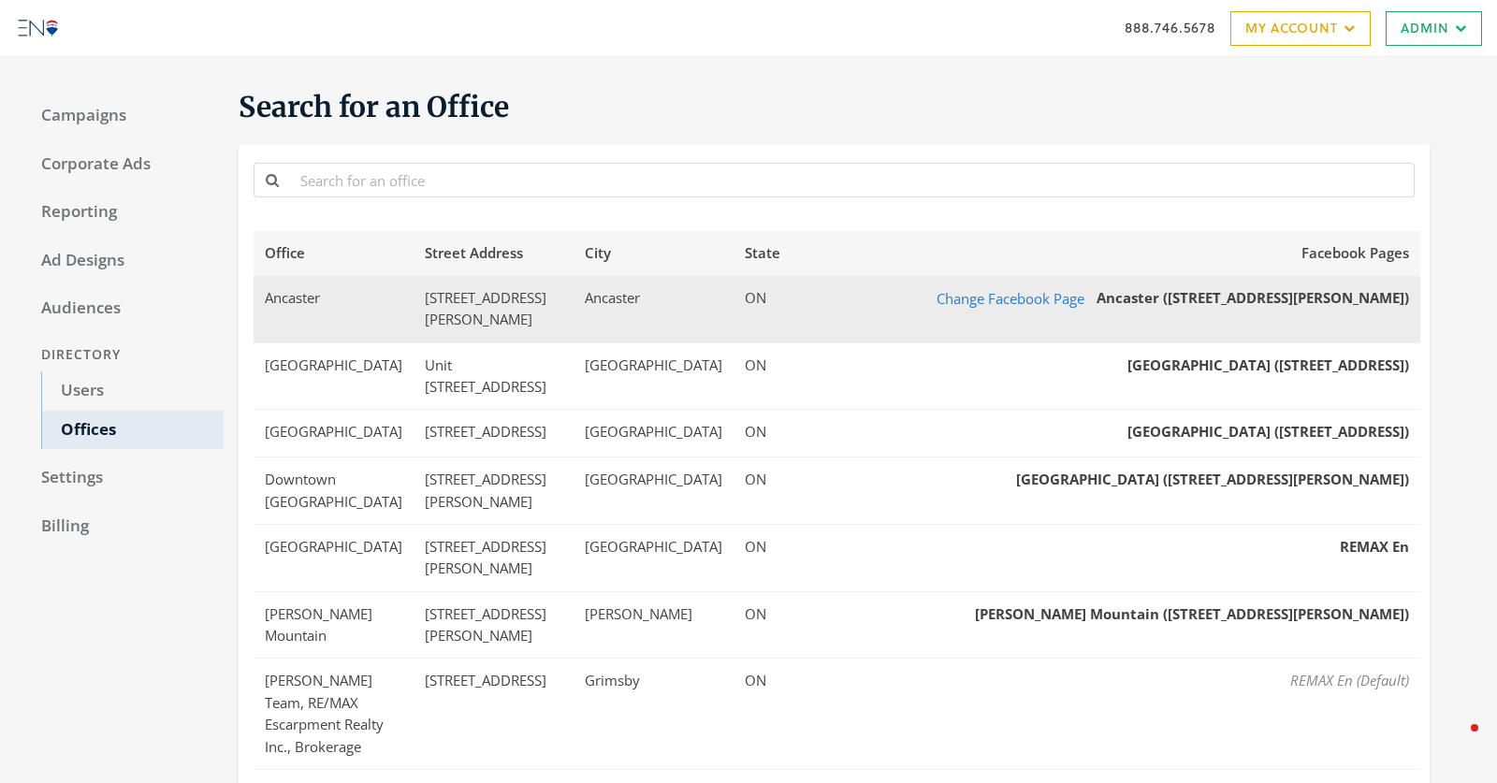  Describe the element at coordinates (762, 253) in the screenshot. I see `th: State` at that location.